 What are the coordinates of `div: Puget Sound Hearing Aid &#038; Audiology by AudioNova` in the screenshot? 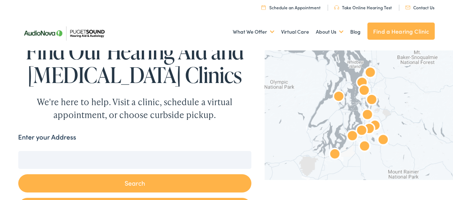 It's located at (371, 73).